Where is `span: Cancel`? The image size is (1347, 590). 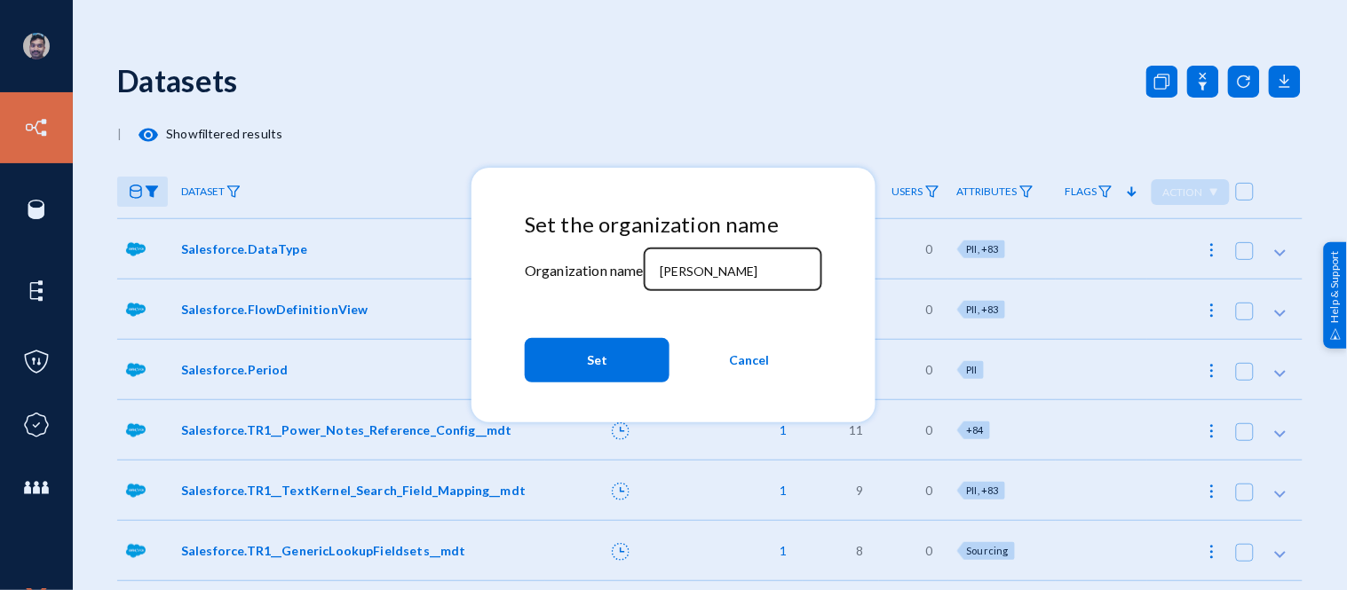 span: Cancel is located at coordinates (749, 360).